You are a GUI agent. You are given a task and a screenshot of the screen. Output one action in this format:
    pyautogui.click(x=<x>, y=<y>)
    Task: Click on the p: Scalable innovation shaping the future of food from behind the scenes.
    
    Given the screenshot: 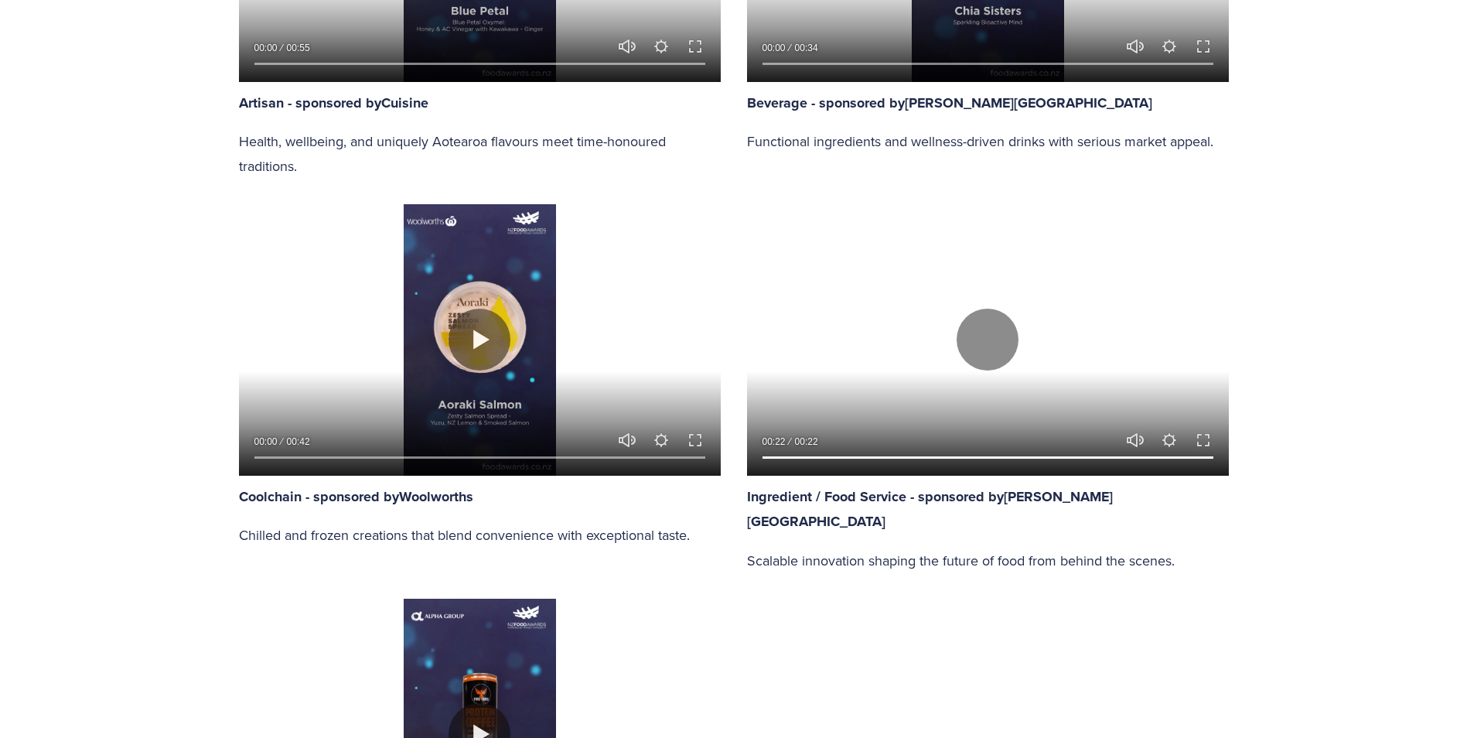 What is the action you would take?
    pyautogui.click(x=987, y=561)
    